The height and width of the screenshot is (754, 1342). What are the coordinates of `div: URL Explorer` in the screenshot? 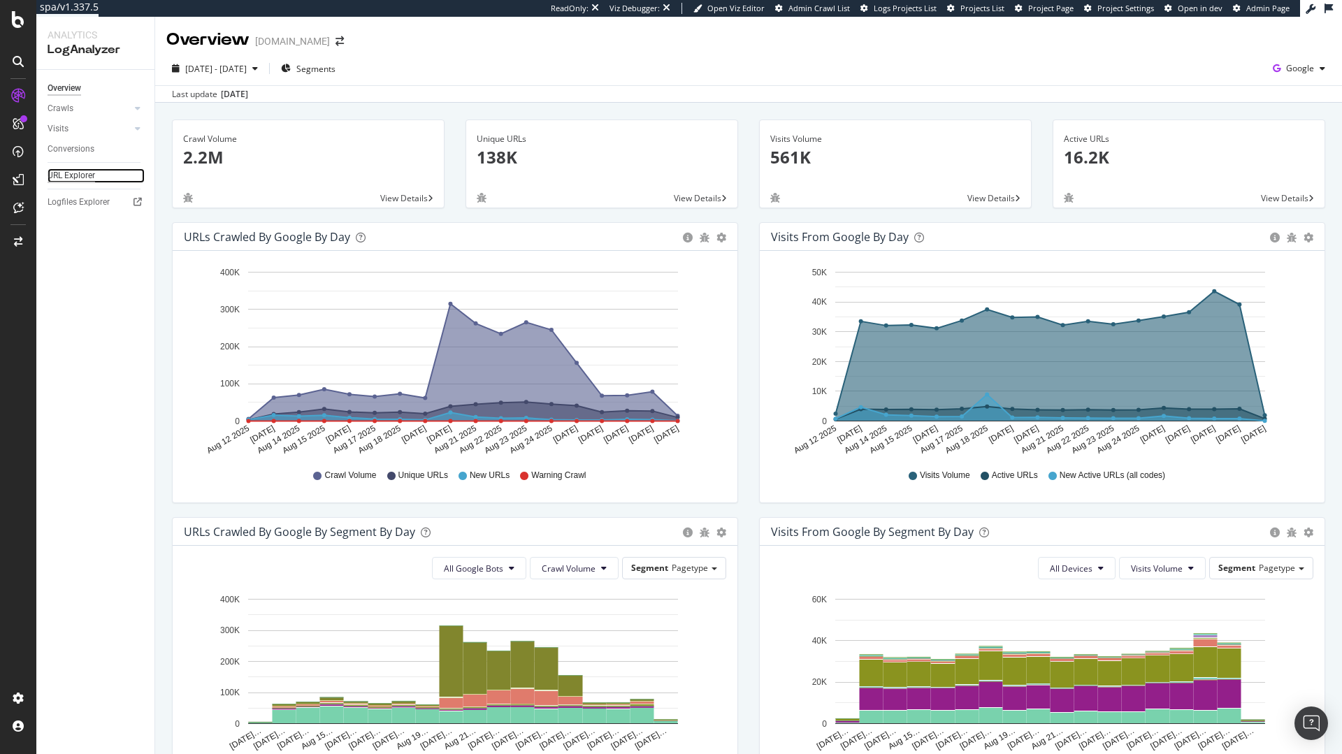 It's located at (71, 175).